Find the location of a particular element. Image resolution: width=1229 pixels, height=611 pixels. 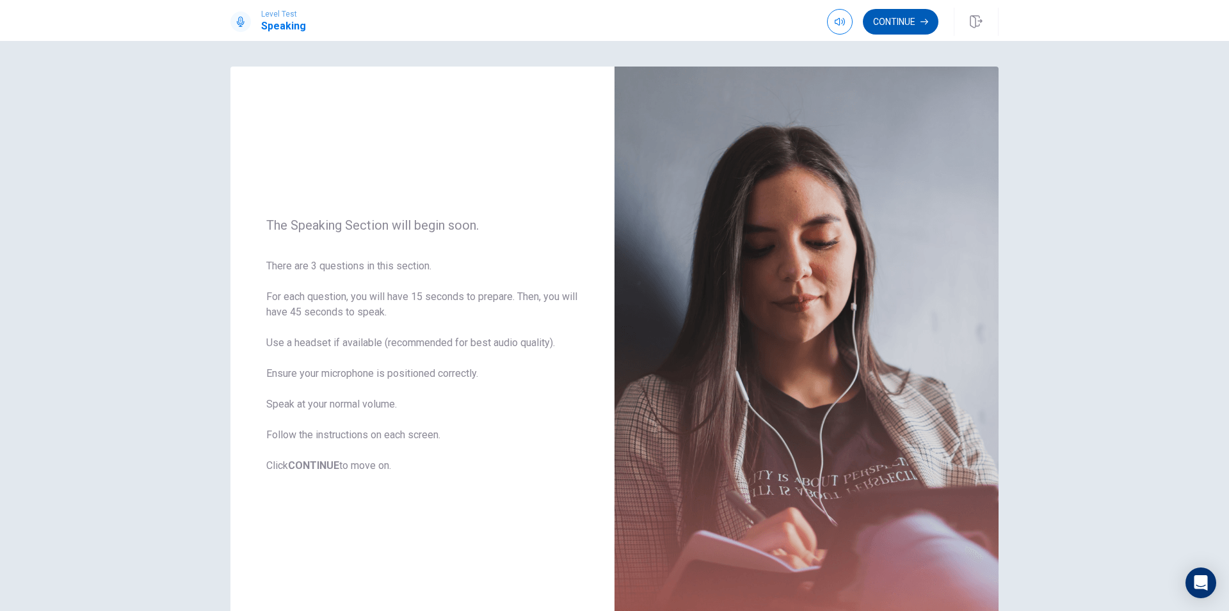

b: CONTINUE is located at coordinates (314, 465).